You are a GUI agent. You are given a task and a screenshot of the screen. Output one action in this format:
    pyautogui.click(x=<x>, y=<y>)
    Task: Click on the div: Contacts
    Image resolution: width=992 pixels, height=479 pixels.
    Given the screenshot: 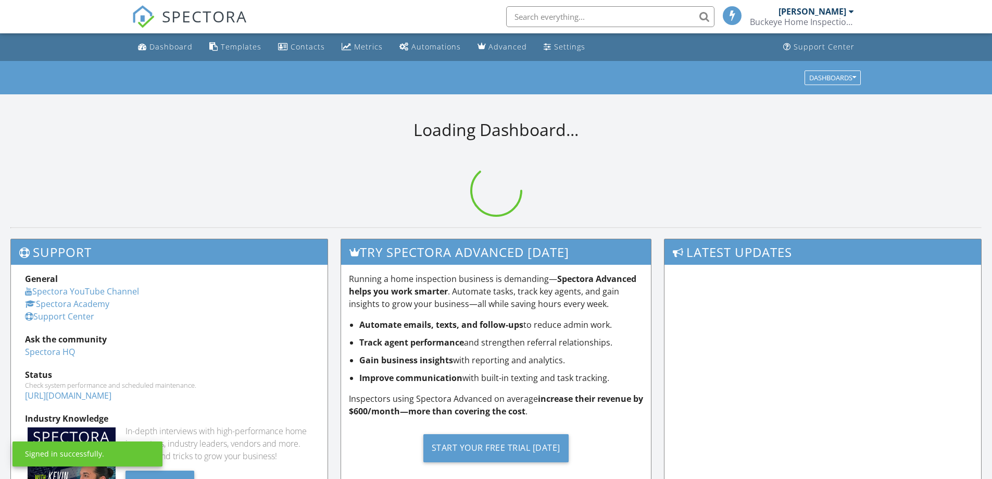 What is the action you would take?
    pyautogui.click(x=308, y=46)
    